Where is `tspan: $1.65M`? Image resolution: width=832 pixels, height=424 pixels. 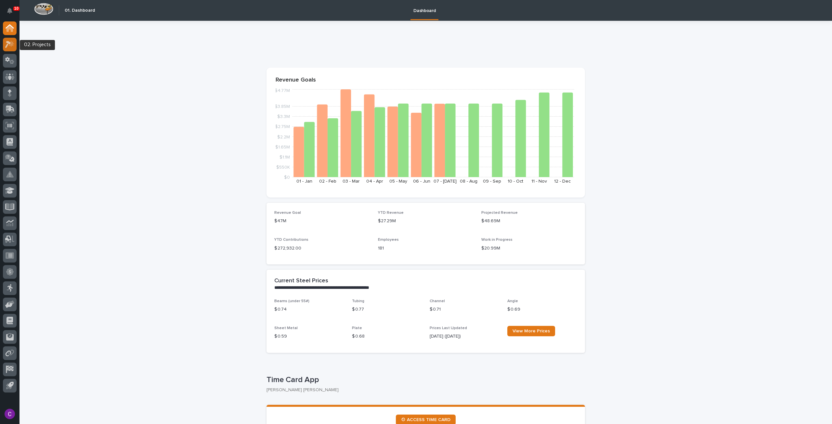 tspan: $1.65M is located at coordinates (282, 147).